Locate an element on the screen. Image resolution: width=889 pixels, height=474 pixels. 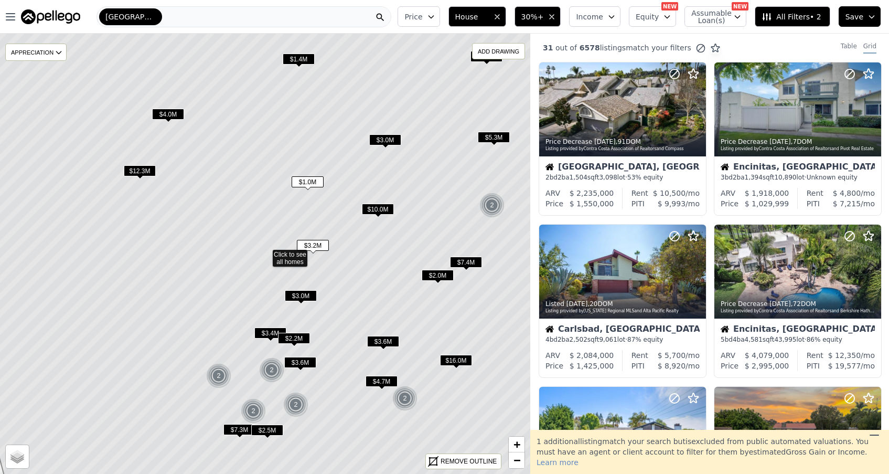
div: $1.0M is located at coordinates (307, 184).